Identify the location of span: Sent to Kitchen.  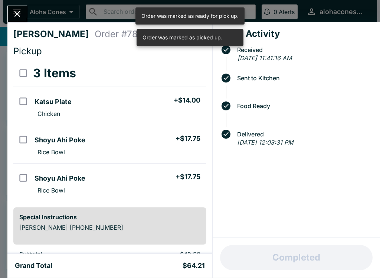
(303, 78).